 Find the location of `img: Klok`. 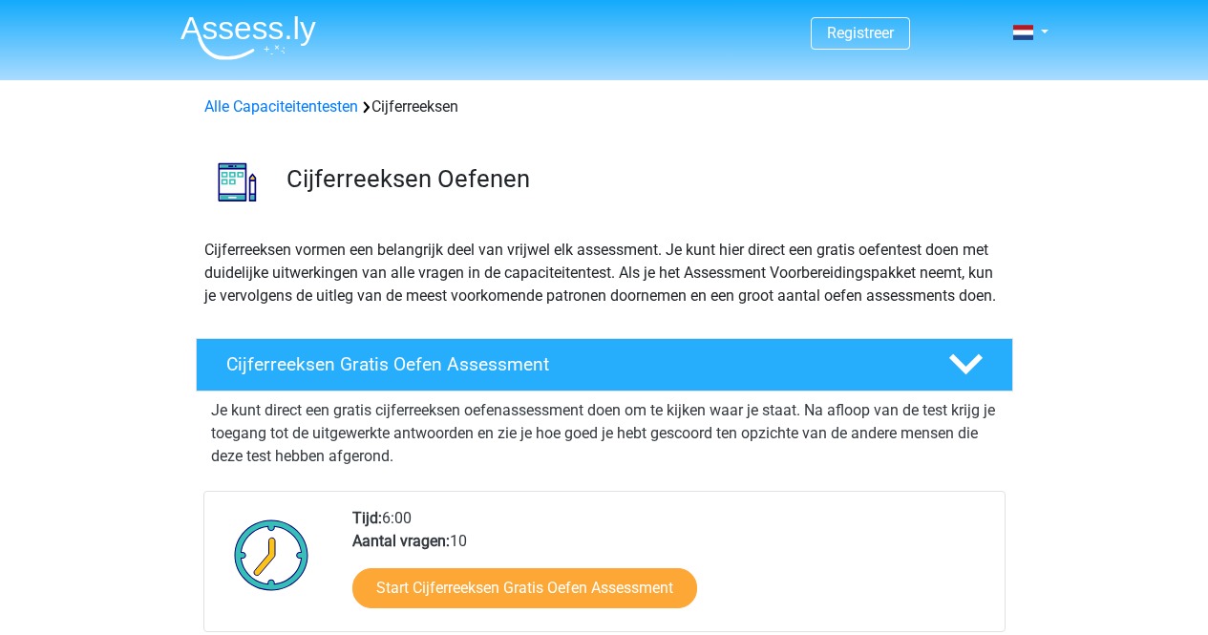

img: Klok is located at coordinates (271, 555).